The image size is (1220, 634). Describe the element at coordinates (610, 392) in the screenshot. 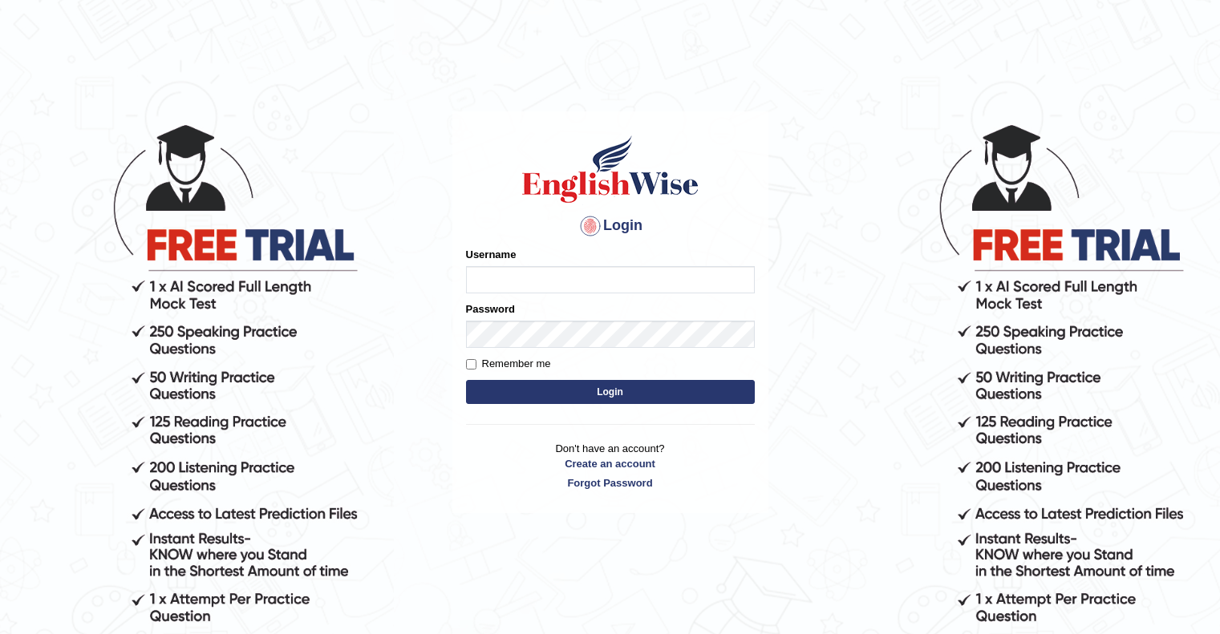

I see `button: Login` at that location.